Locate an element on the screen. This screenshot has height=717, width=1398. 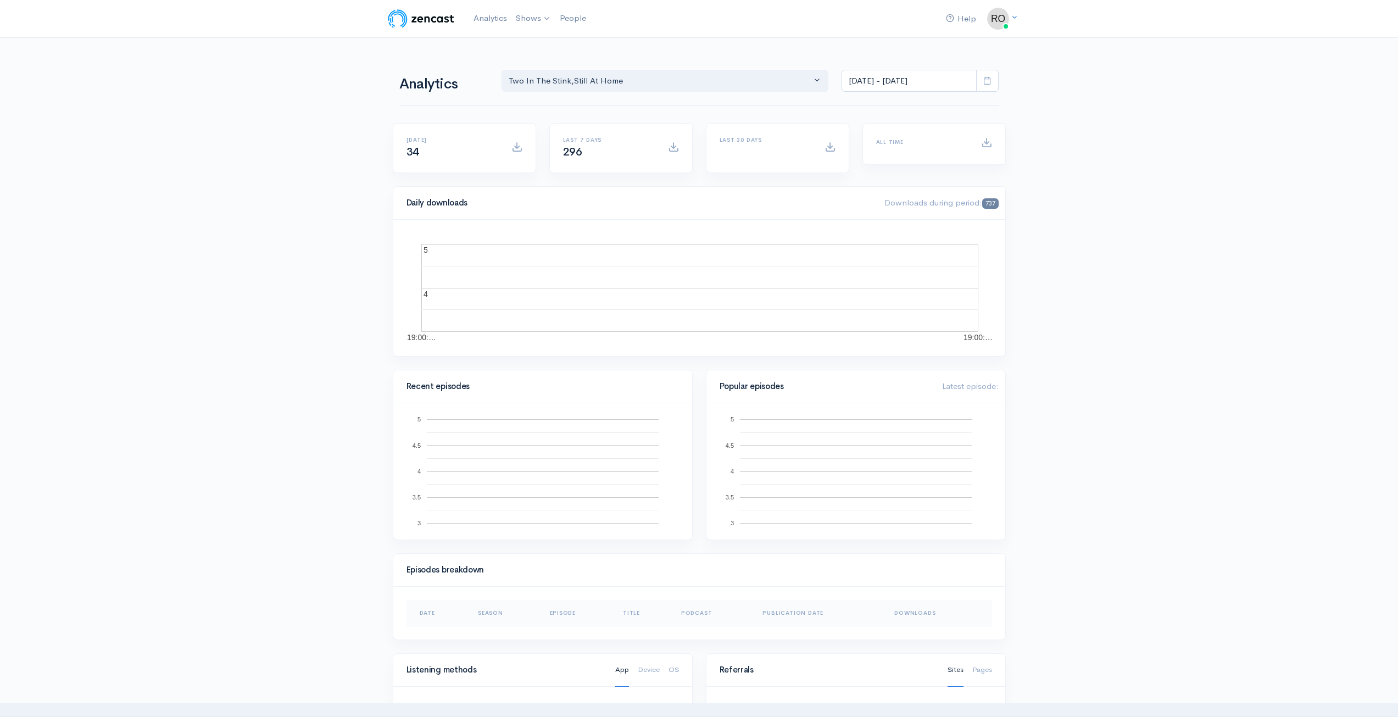
a: Device is located at coordinates (649, 670).